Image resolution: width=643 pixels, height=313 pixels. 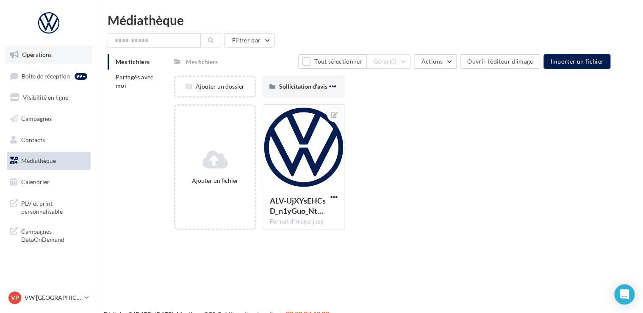 I want to click on div: 99+, so click(x=81, y=76).